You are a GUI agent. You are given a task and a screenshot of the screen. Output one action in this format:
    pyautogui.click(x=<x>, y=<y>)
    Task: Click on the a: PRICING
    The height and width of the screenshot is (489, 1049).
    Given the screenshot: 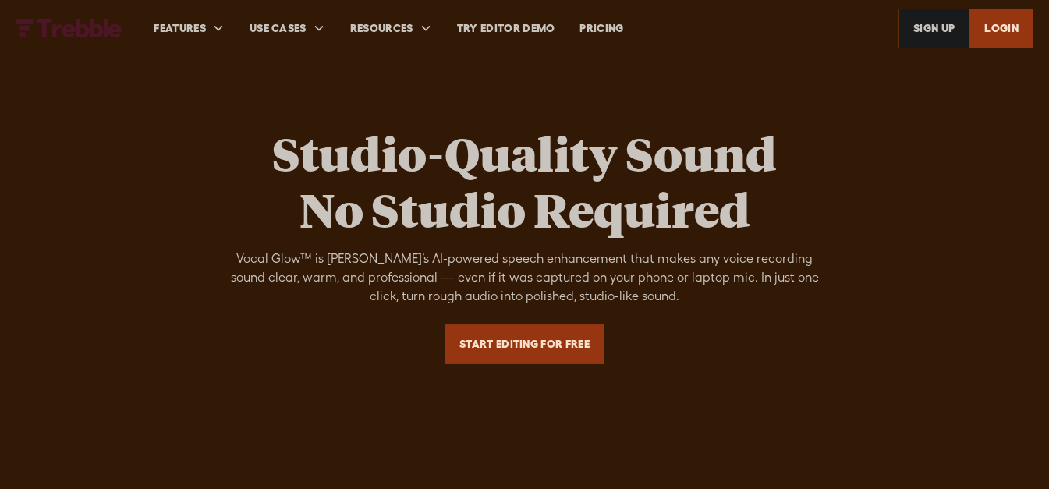 What is the action you would take?
    pyautogui.click(x=601, y=28)
    